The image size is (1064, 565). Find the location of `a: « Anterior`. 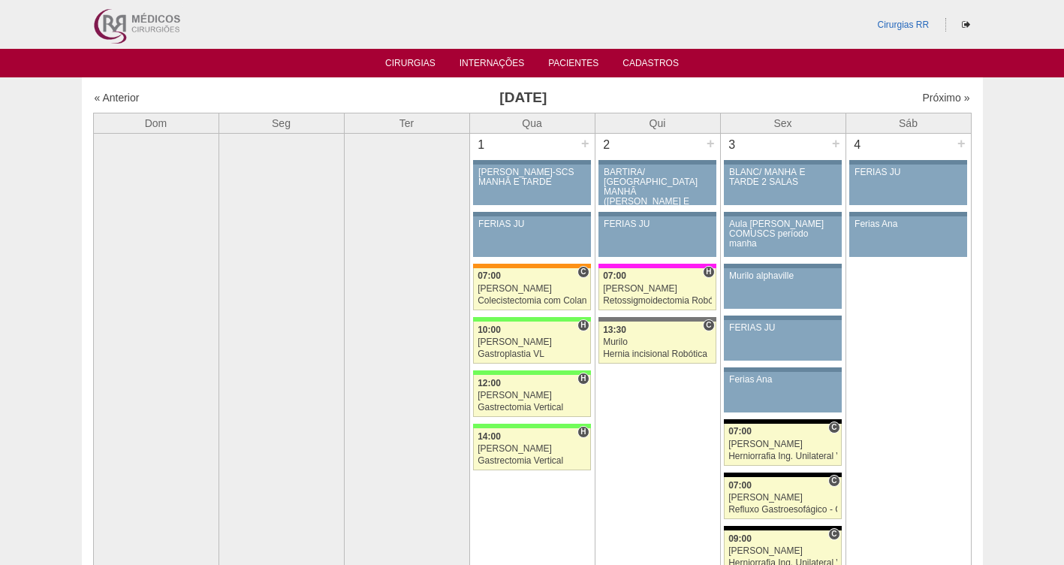

a: « Anterior is located at coordinates (117, 98).